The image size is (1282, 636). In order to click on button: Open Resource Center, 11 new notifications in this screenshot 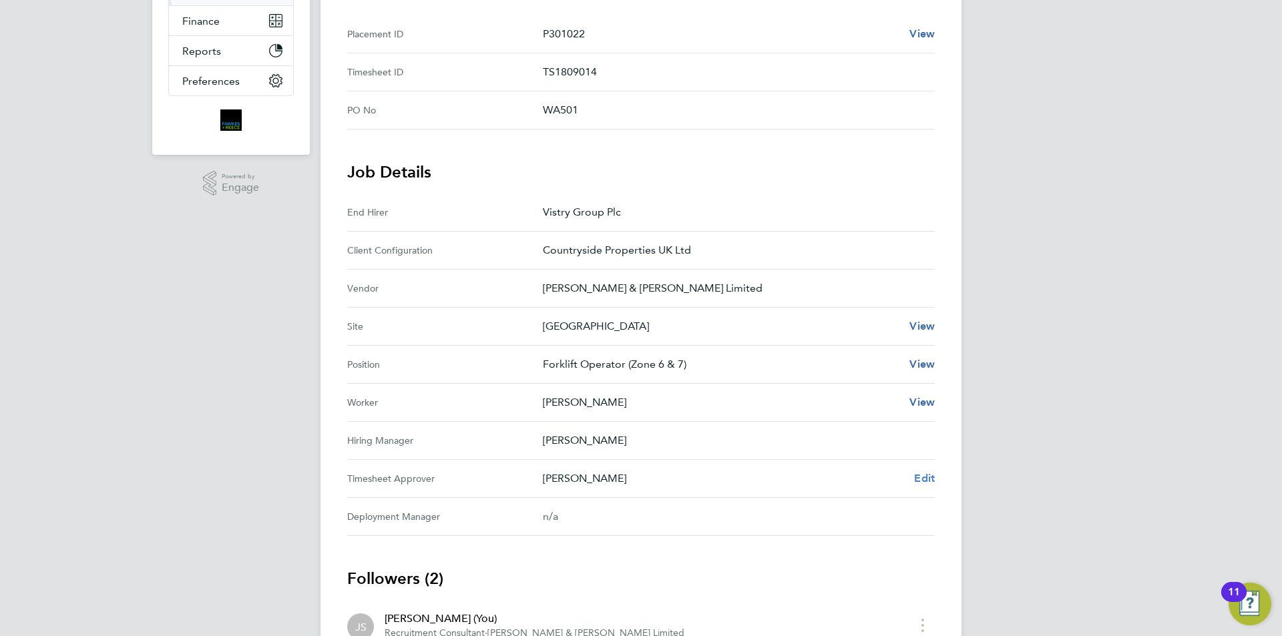, I will do `click(1250, 604)`.